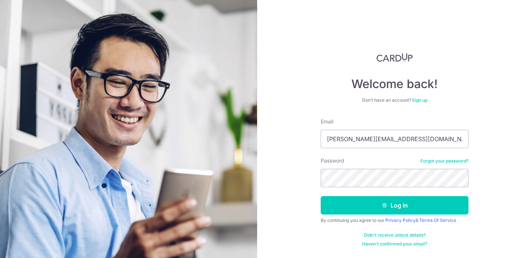  What do you see at coordinates (444, 161) in the screenshot?
I see `a: Forgot your password?` at bounding box center [444, 161].